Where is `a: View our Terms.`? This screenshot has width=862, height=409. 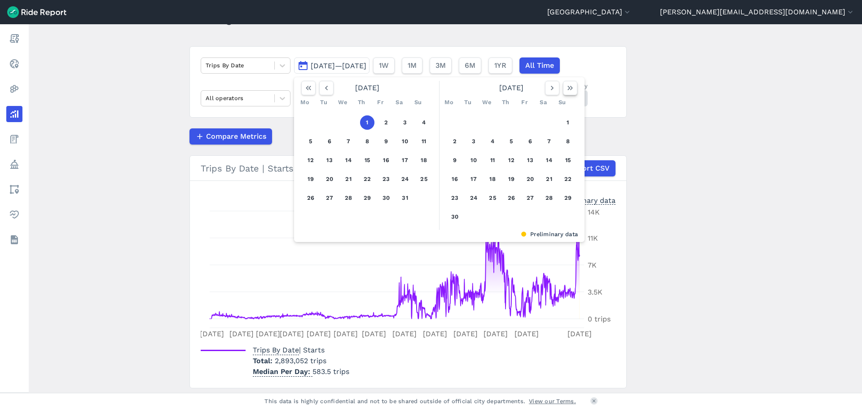
a: View our Terms. is located at coordinates (552, 401).